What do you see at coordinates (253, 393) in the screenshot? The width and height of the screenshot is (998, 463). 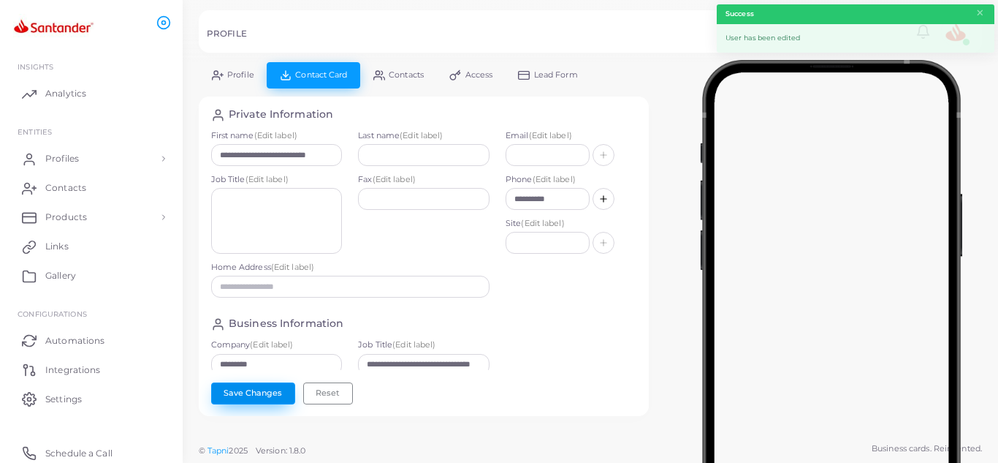 I see `button: Save Changes` at bounding box center [253, 393].